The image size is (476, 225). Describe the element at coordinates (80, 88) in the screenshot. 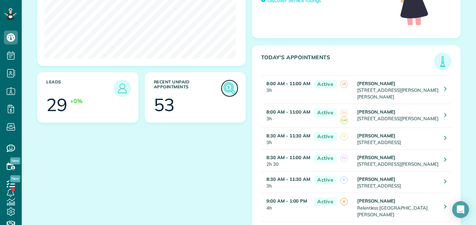

I see `h3: Leads` at that location.